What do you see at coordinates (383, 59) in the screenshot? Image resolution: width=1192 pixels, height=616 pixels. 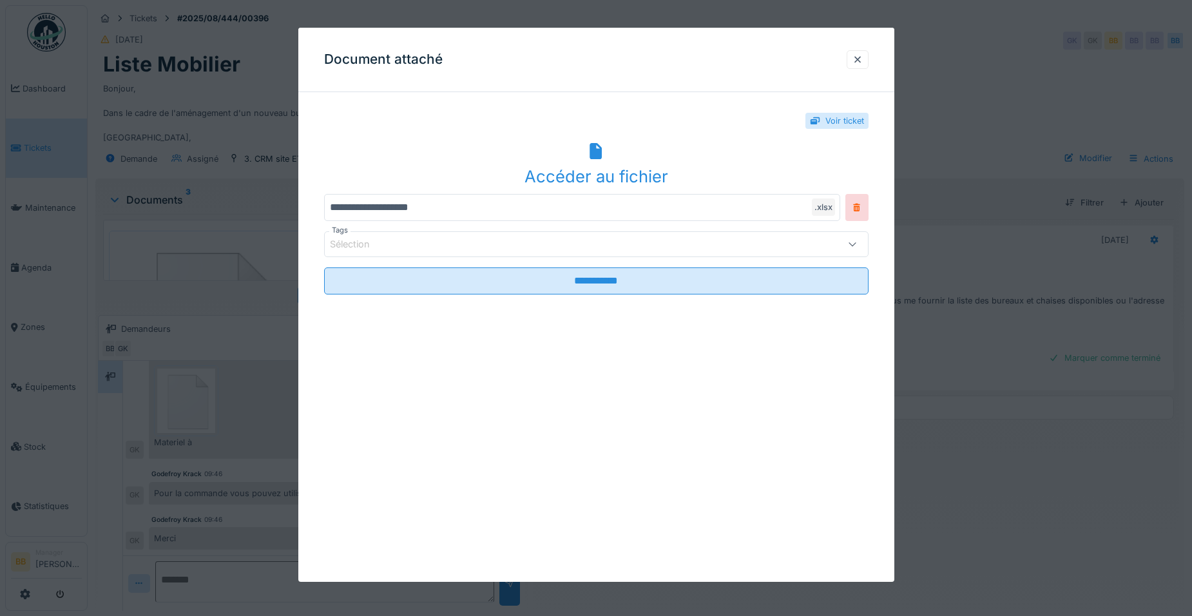 I see `h3: Document attaché` at bounding box center [383, 59].